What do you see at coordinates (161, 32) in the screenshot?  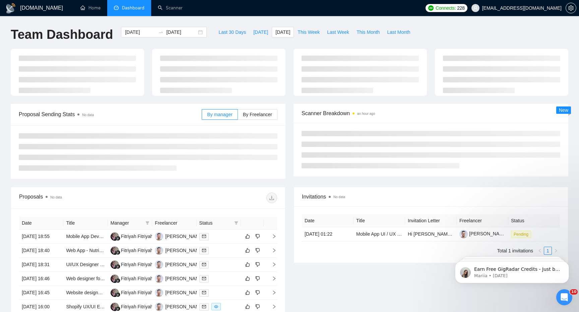 I see `span: swap-right` at bounding box center [161, 32].